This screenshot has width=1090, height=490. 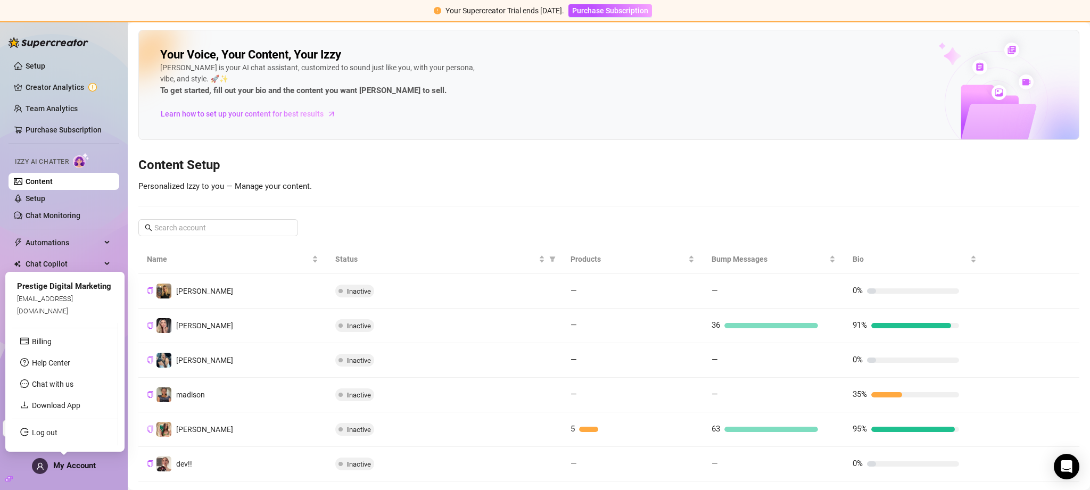 I want to click on span: Products, so click(x=628, y=259).